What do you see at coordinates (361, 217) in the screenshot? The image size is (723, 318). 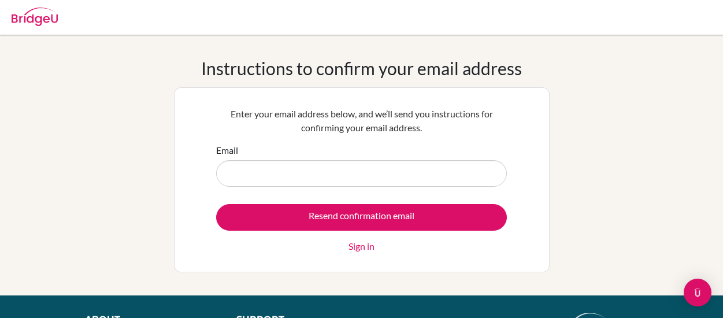 I see `input: Resend confirmation email` at bounding box center [361, 217].